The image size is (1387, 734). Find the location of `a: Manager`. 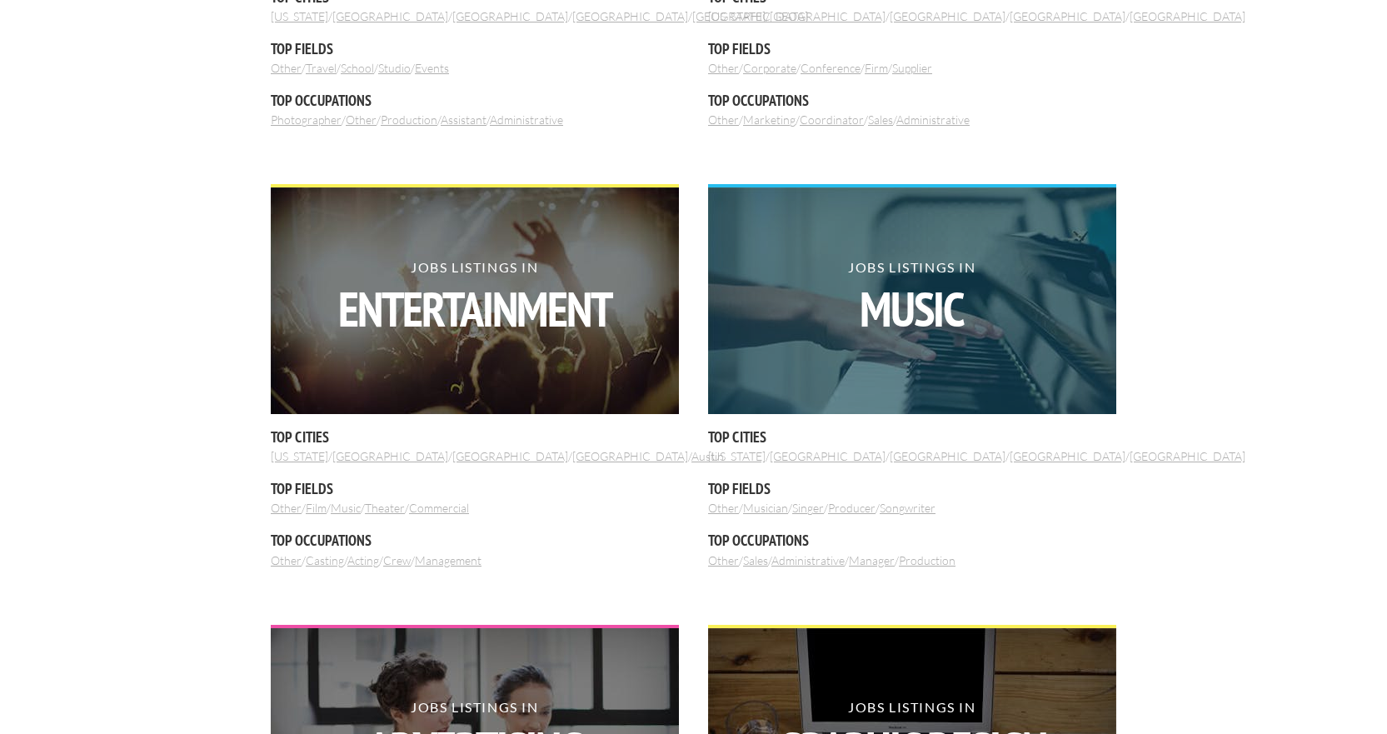

a: Manager is located at coordinates (871, 560).